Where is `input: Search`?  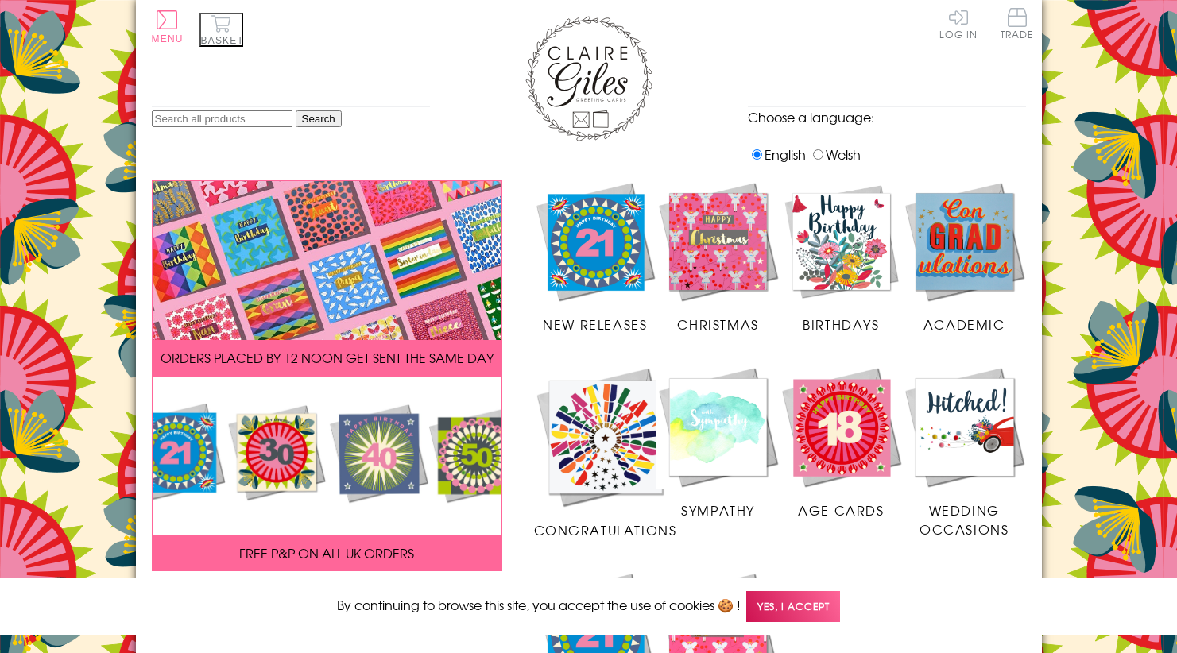
input: Search is located at coordinates (319, 118).